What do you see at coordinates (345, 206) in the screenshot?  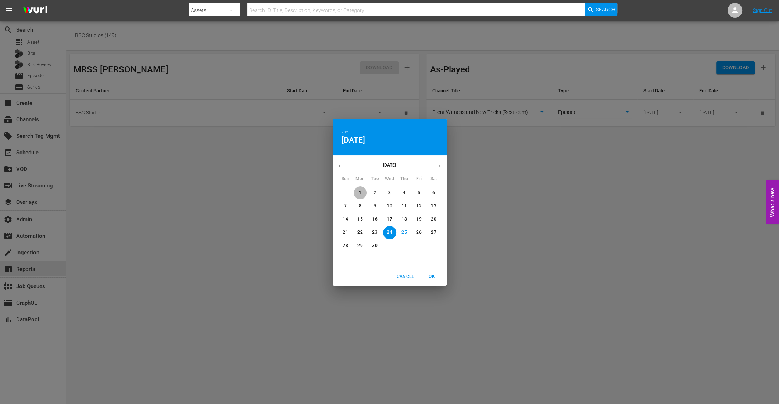 I see `button: 7` at bounding box center [345, 206].